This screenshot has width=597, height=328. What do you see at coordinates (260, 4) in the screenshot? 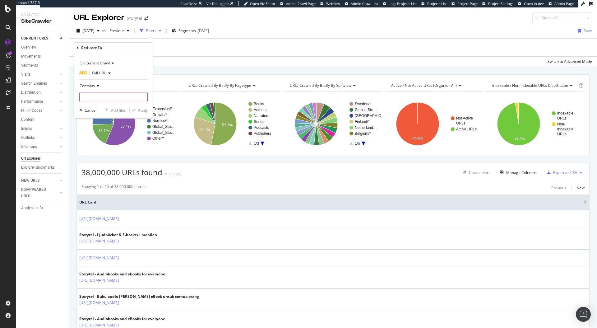
I see `a: Open Viz Editor` at bounding box center [260, 4].